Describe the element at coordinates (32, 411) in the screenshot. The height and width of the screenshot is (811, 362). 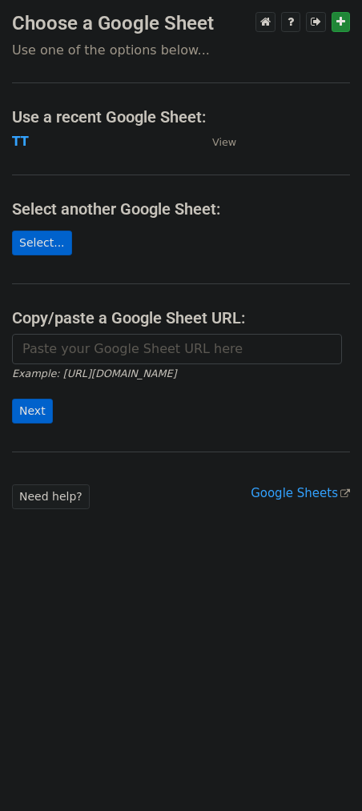
I see `input: Next` at that location.